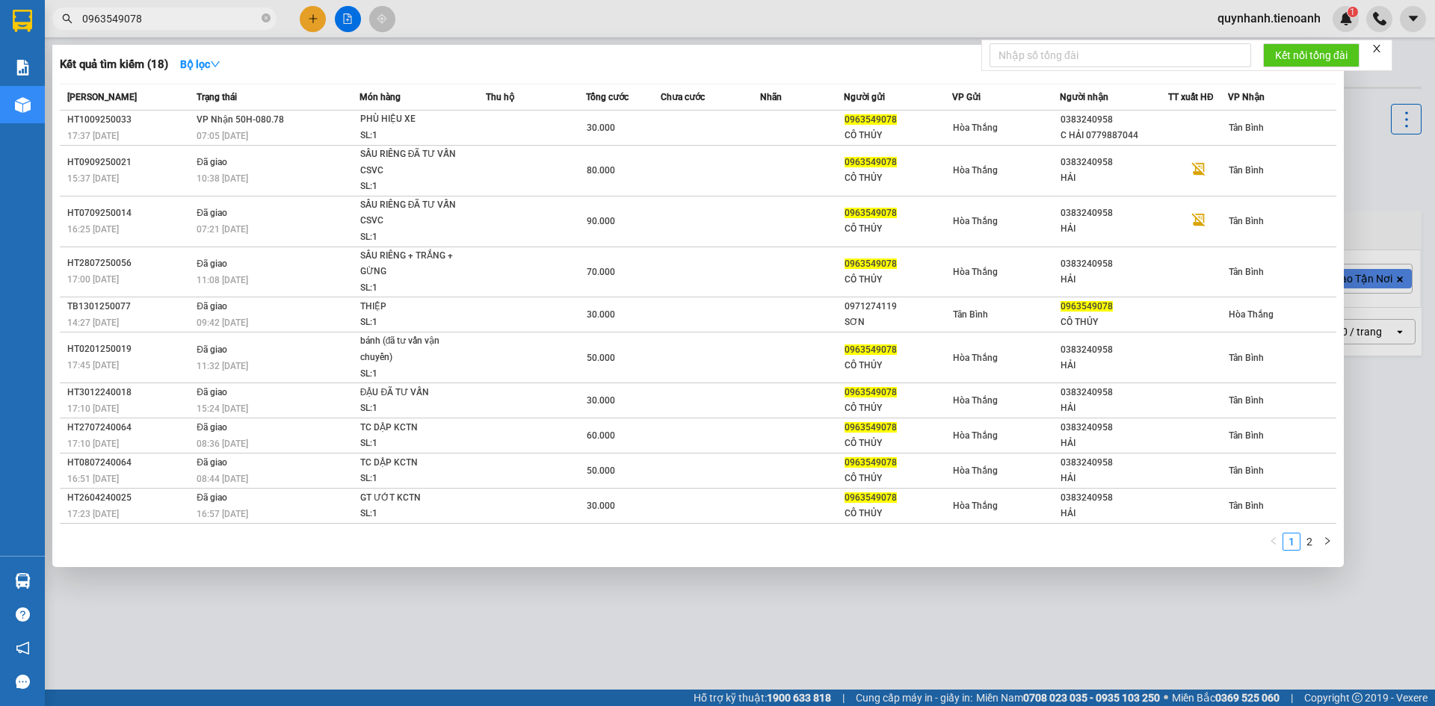 This screenshot has height=706, width=1435. Describe the element at coordinates (1377, 49) in the screenshot. I see `span: close` at that location.